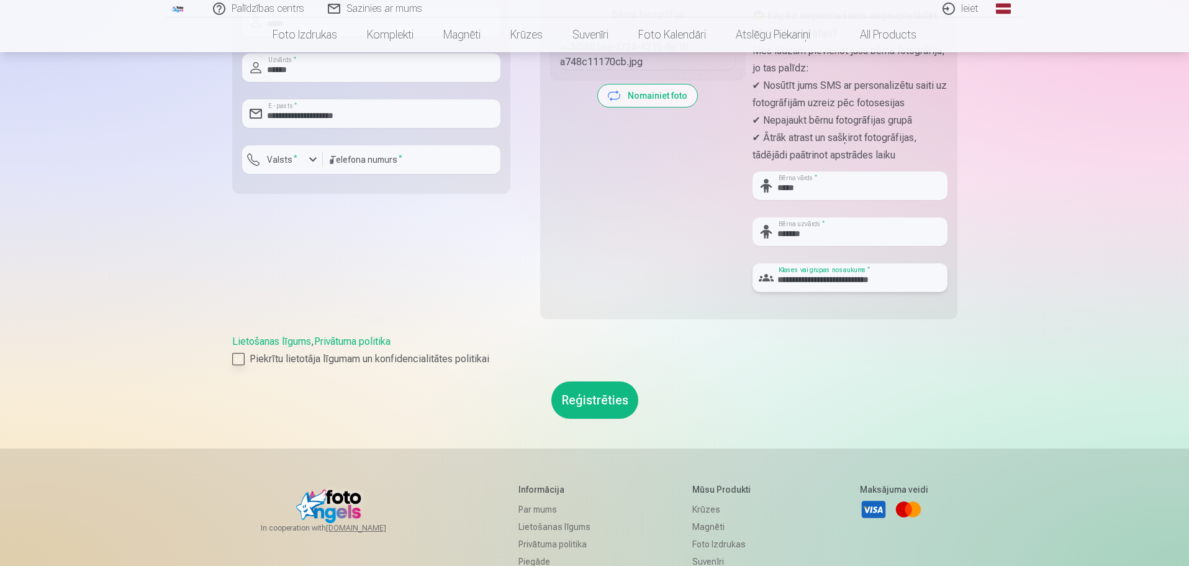  I want to click on button: Nomainiet foto, so click(648, 96).